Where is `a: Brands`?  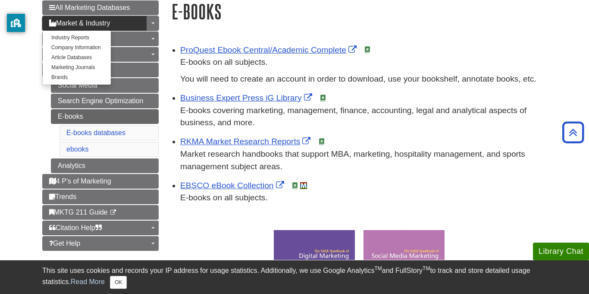 a: Brands is located at coordinates (77, 77).